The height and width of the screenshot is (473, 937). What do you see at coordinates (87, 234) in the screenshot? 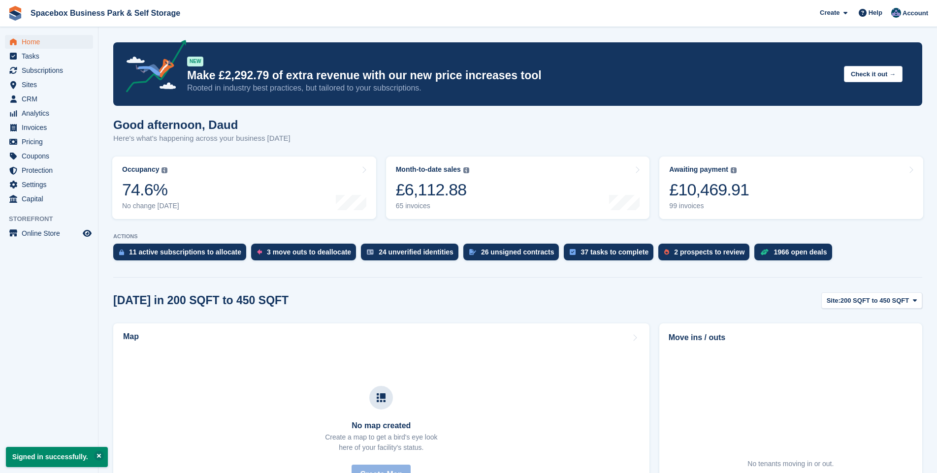
I see `a: Preview store` at bounding box center [87, 234].